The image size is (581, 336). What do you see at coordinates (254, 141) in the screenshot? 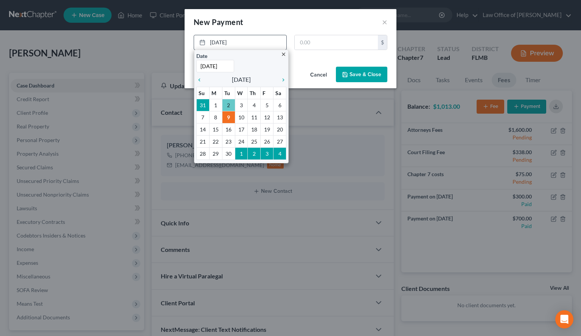
I see `td: 25` at bounding box center [254, 141].